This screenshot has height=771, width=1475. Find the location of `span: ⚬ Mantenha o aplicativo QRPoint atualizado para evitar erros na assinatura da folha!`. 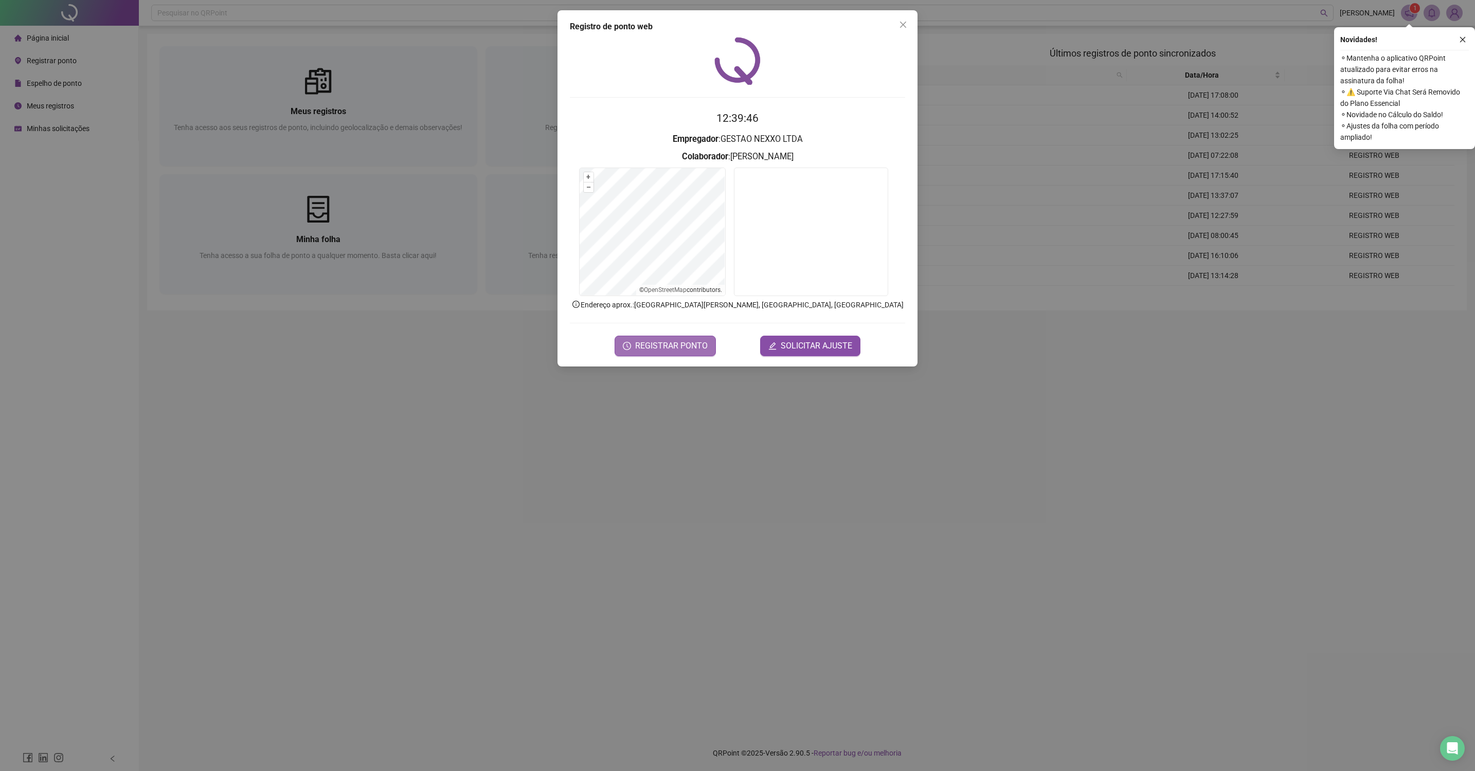

span: ⚬ Mantenha o aplicativo QRPoint atualizado para evitar erros na assinatura da folha! is located at coordinates (1404, 69).